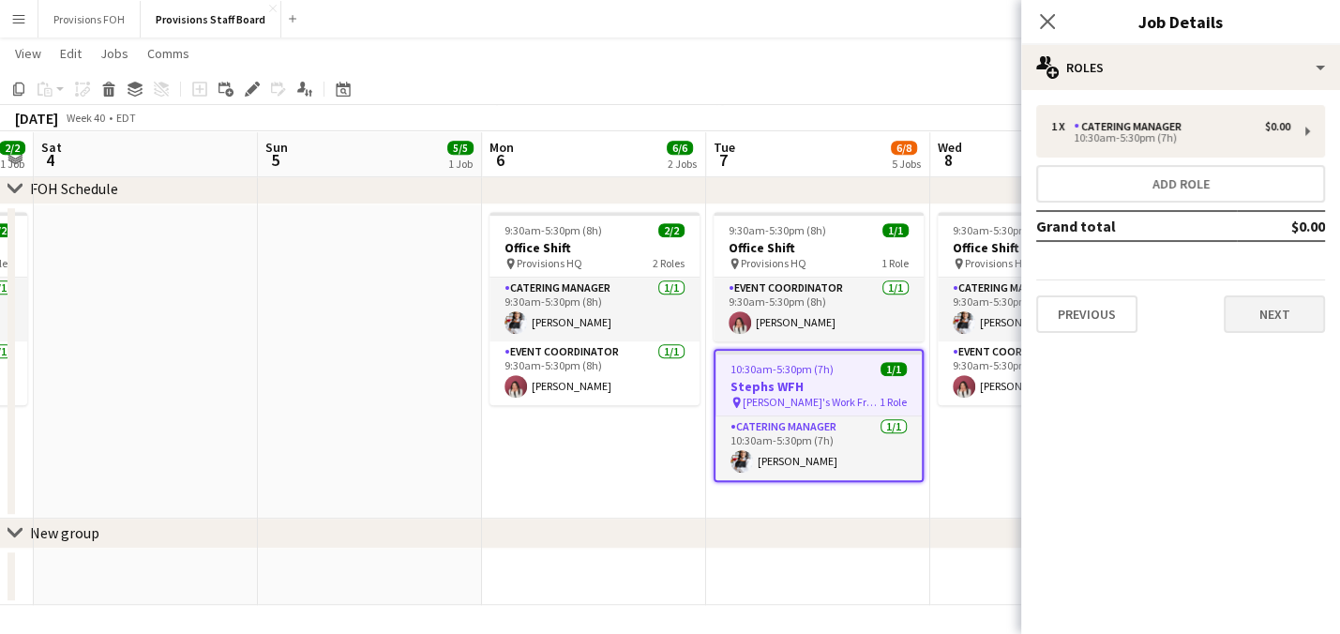 Image resolution: width=1340 pixels, height=634 pixels. What do you see at coordinates (114, 53) in the screenshot?
I see `a: Jobs` at bounding box center [114, 53].